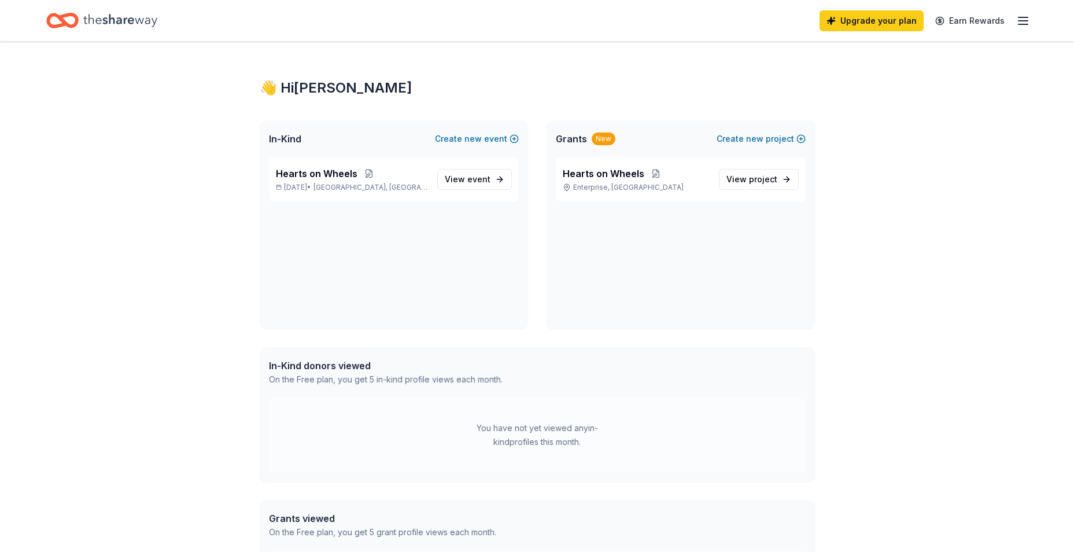 The image size is (1074, 552). What do you see at coordinates (479, 179) in the screenshot?
I see `span: event` at bounding box center [479, 179].